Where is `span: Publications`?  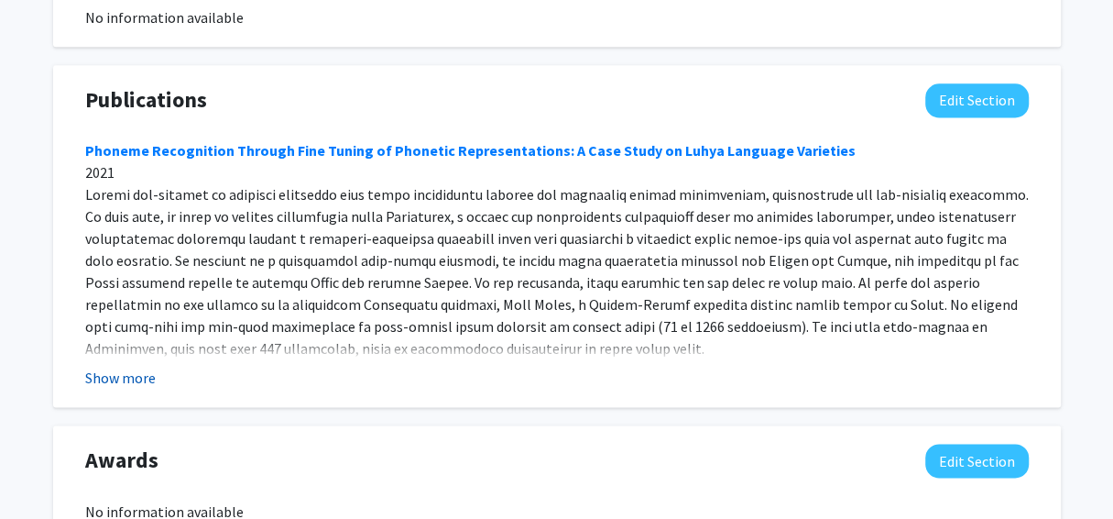 span: Publications is located at coordinates (146, 100).